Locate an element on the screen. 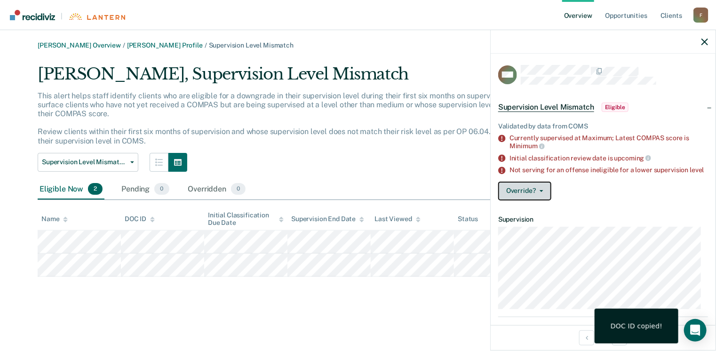 This screenshot has height=351, width=716. p: This alert helps staff identify clients who are eligible for a downgrade in their supervision lev... is located at coordinates (299, 118).